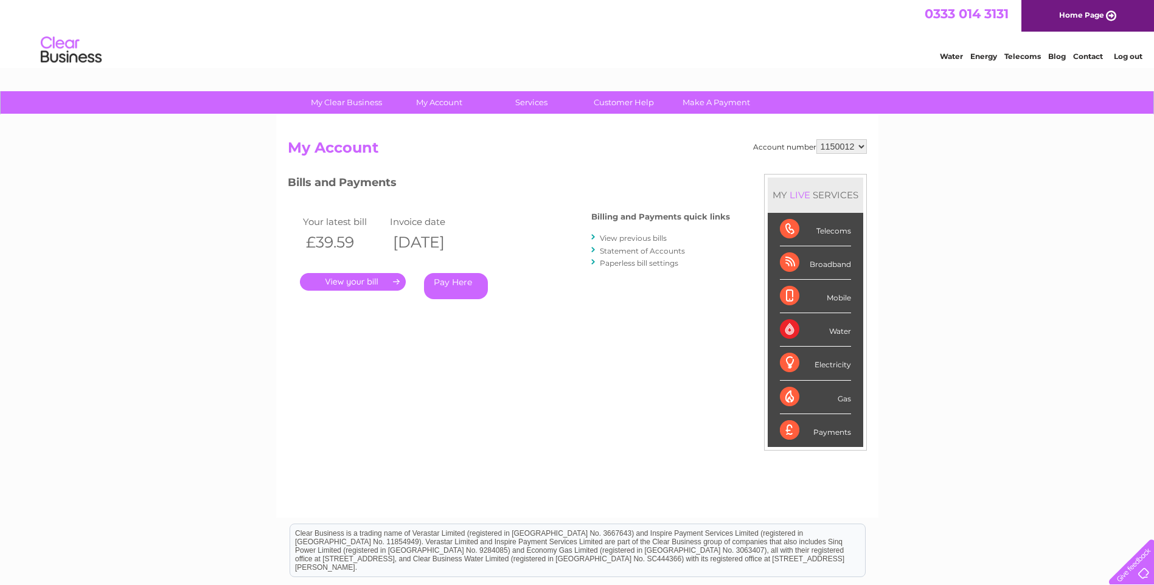  Describe the element at coordinates (439, 102) in the screenshot. I see `a: My Account` at that location.